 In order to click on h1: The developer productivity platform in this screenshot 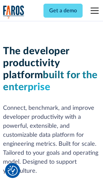, I will do `click(51, 69)`.